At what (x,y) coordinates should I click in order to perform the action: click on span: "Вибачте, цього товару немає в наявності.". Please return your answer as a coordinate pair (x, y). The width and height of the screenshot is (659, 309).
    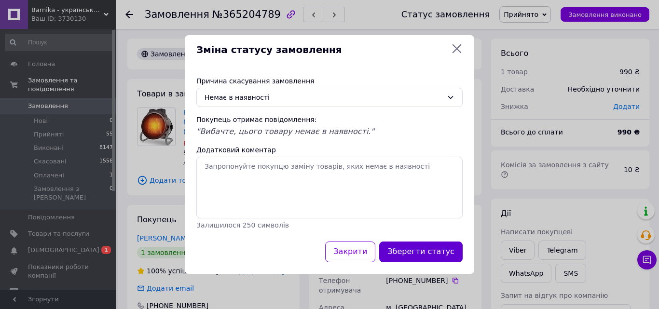
    Looking at the image, I should click on (285, 131).